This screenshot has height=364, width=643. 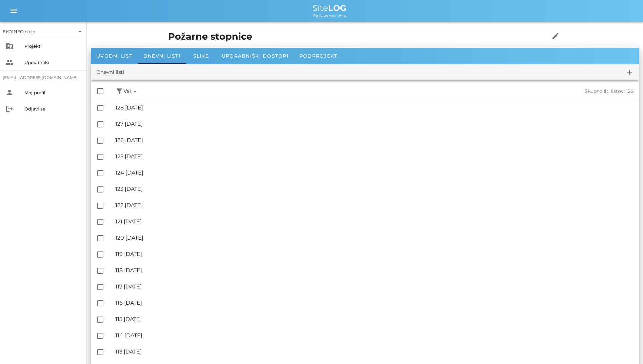 What do you see at coordinates (110, 72) in the screenshot?
I see `div: Dnevni listi` at bounding box center [110, 72].